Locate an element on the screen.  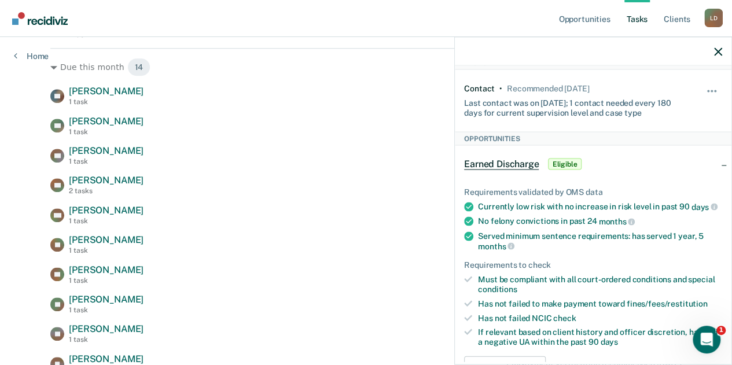
div: Due this month is located at coordinates (366, 67).